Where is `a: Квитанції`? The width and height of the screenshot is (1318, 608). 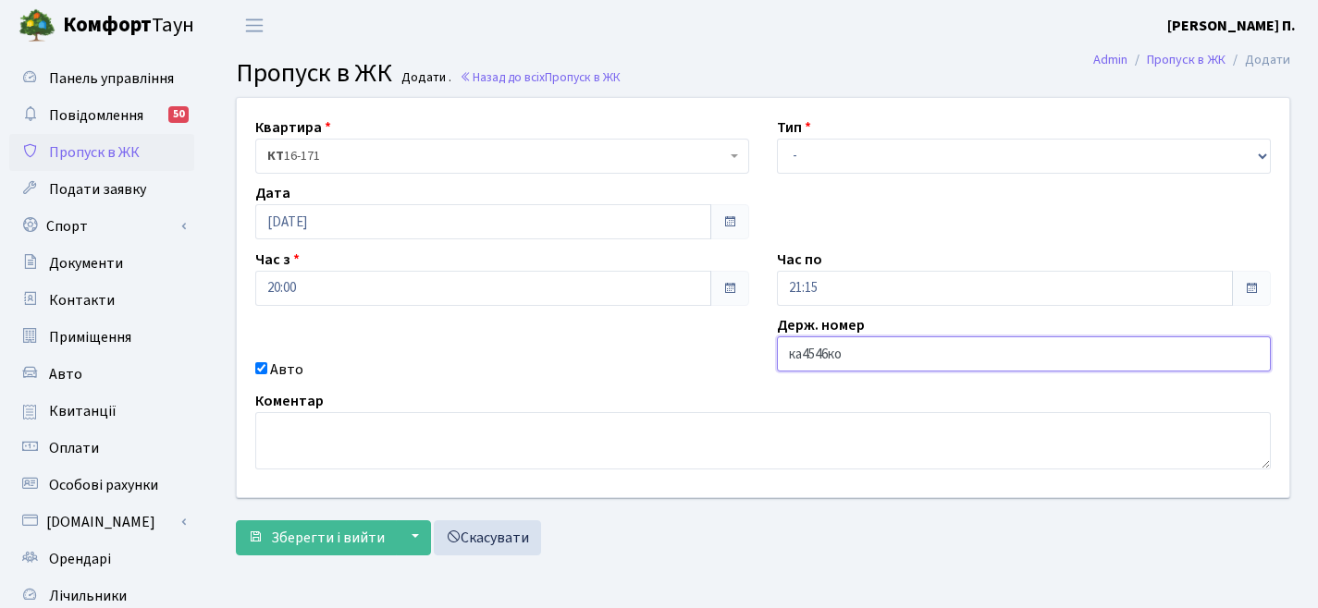
a: Квитанції is located at coordinates (102, 411).